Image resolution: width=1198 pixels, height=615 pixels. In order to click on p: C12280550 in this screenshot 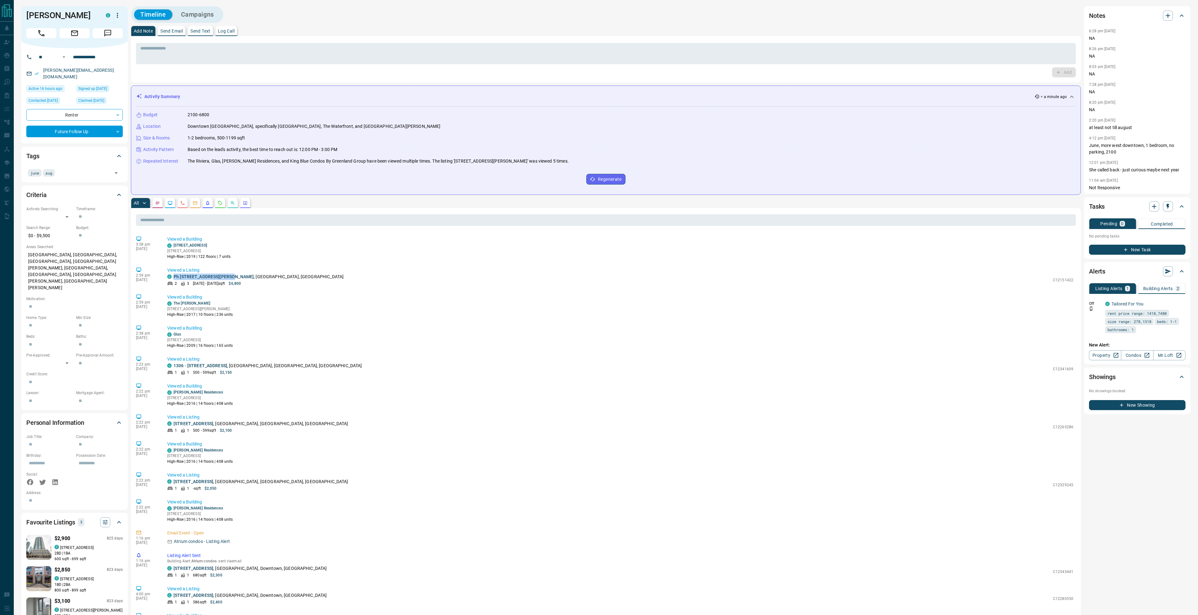, I will do `click(1063, 599)`.